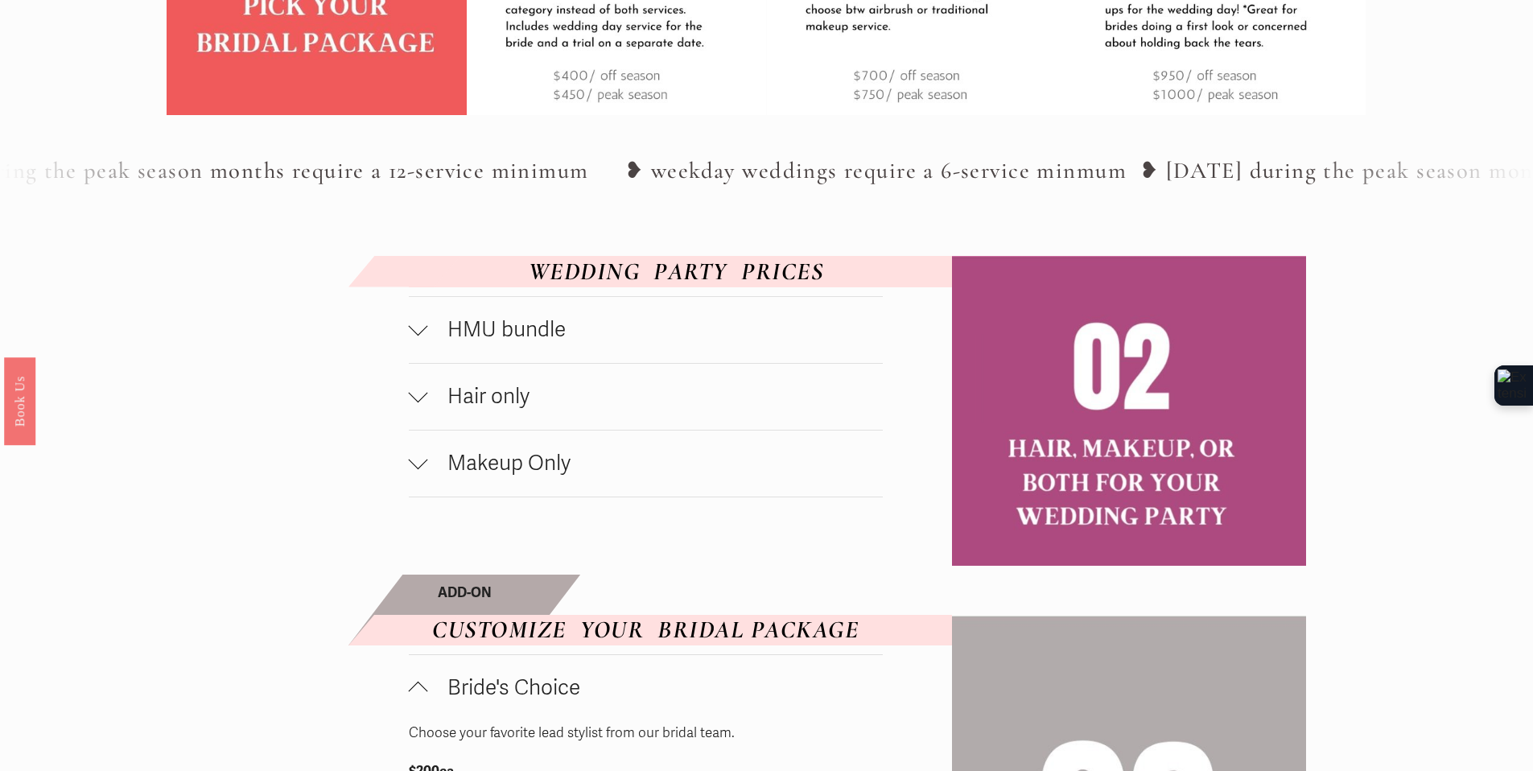 The width and height of the screenshot is (1533, 771). I want to click on button: HMU bundle, so click(646, 330).